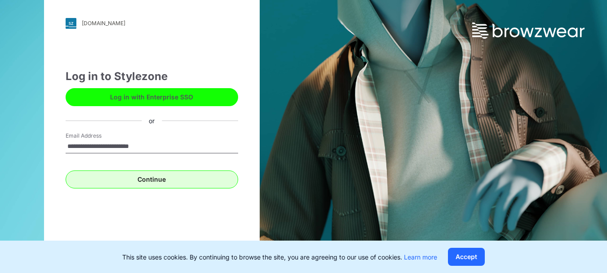 The image size is (607, 273). Describe the element at coordinates (152, 76) in the screenshot. I see `div: Log in to Stylezone` at that location.